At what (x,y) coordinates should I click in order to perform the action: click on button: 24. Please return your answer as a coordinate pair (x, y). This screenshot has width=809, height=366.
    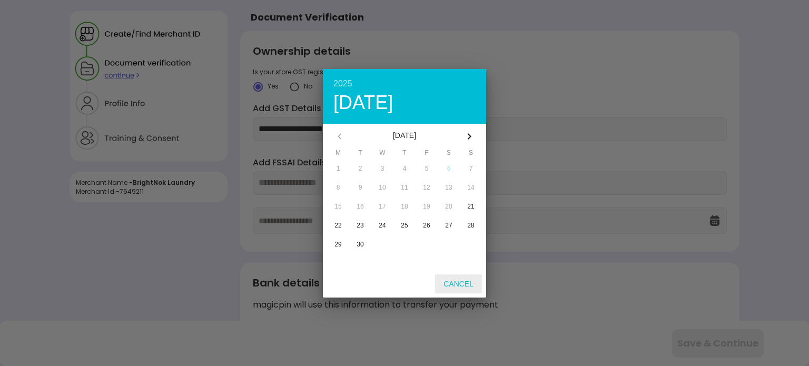
    Looking at the image, I should click on (382, 225).